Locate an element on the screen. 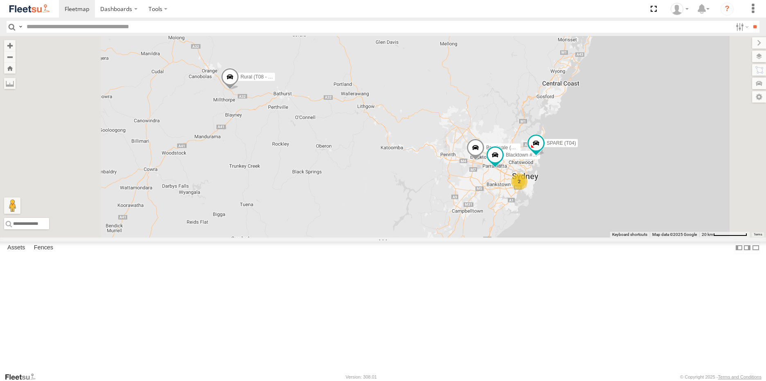  label: Dock Summary Table to the Left is located at coordinates (739, 248).